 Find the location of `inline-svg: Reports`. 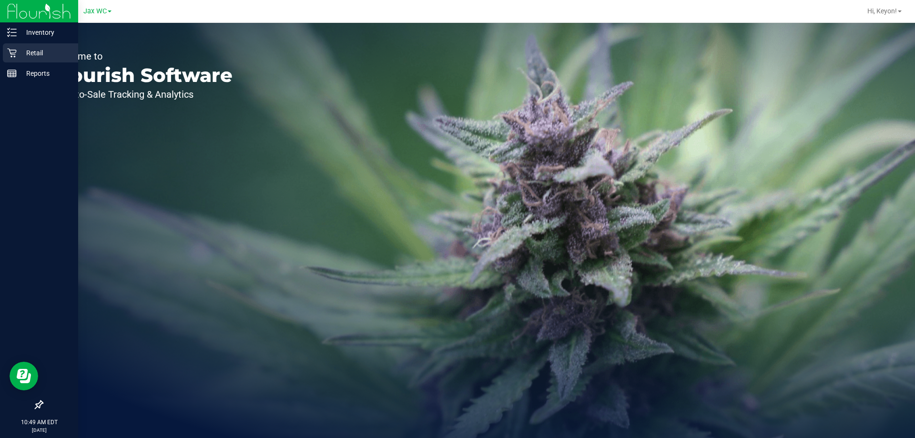

inline-svg: Reports is located at coordinates (12, 73).